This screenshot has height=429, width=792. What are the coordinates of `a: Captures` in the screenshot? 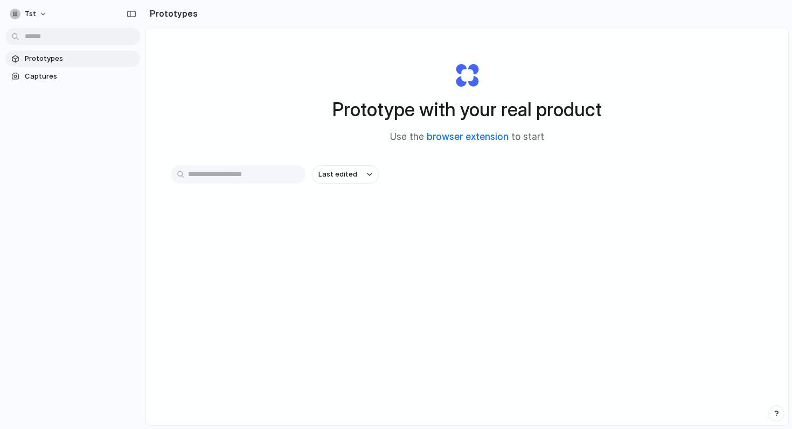 It's located at (73, 76).